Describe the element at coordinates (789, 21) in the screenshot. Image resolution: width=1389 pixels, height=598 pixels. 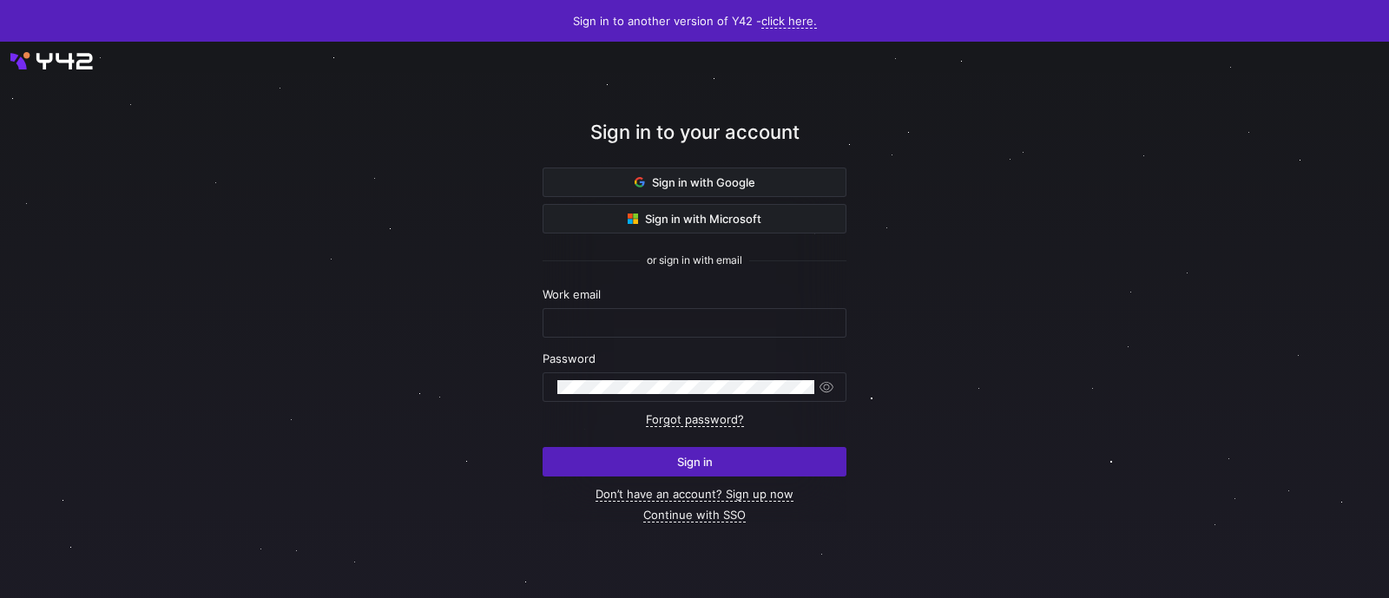
I see `a: click here.` at that location.